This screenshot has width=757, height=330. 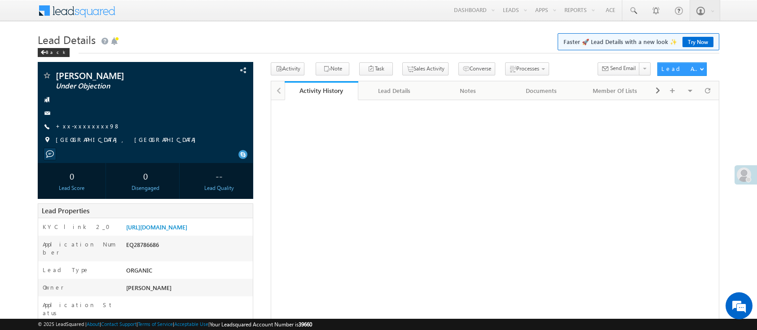 I want to click on button: Processes, so click(x=527, y=69).